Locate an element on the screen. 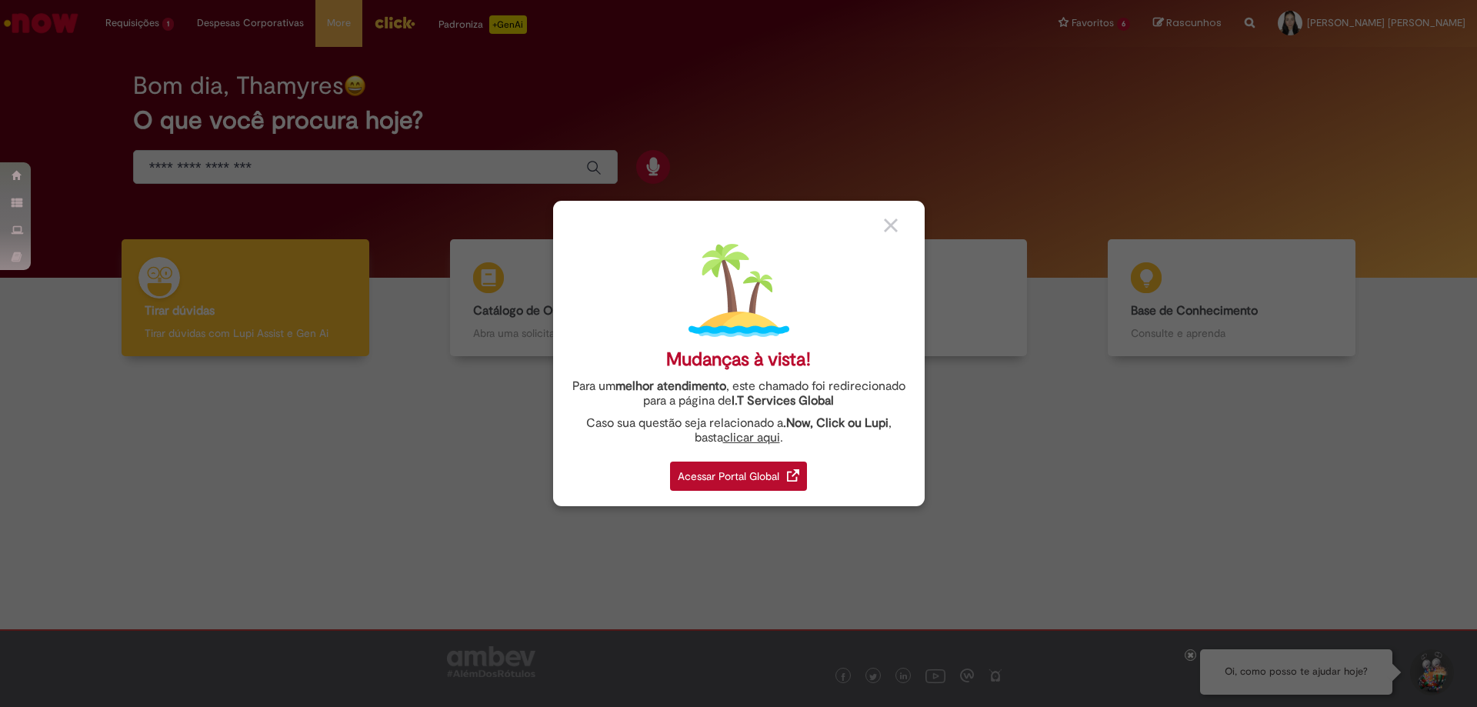 The height and width of the screenshot is (707, 1477). strong: melhor atendimento is located at coordinates (671, 386).